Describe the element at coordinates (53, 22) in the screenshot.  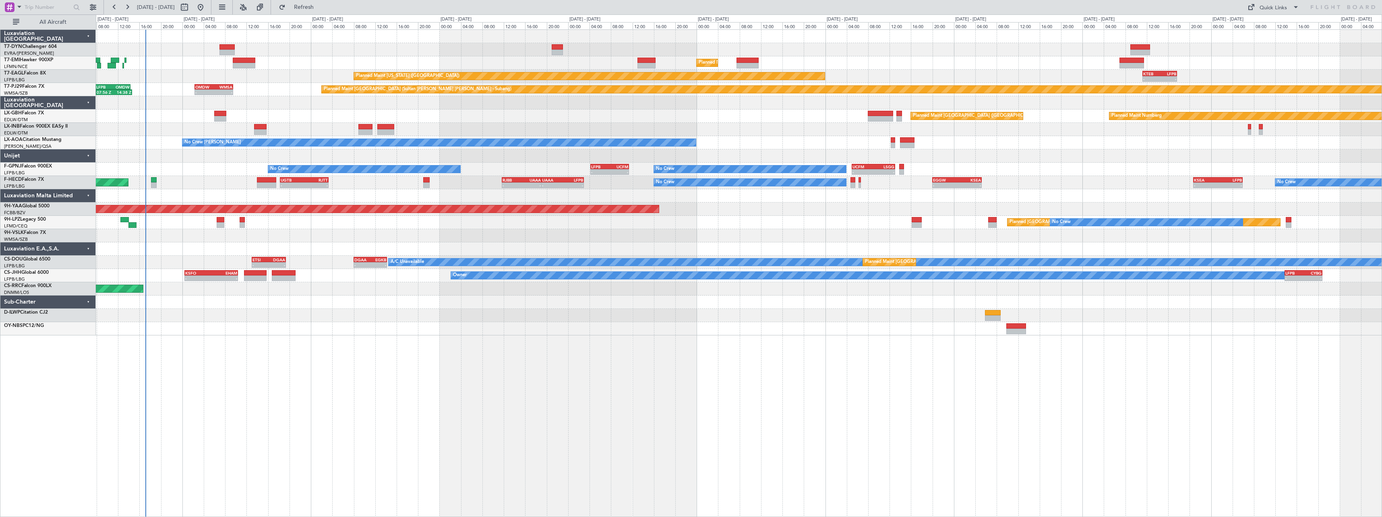
I see `span: All Aircraft` at that location.